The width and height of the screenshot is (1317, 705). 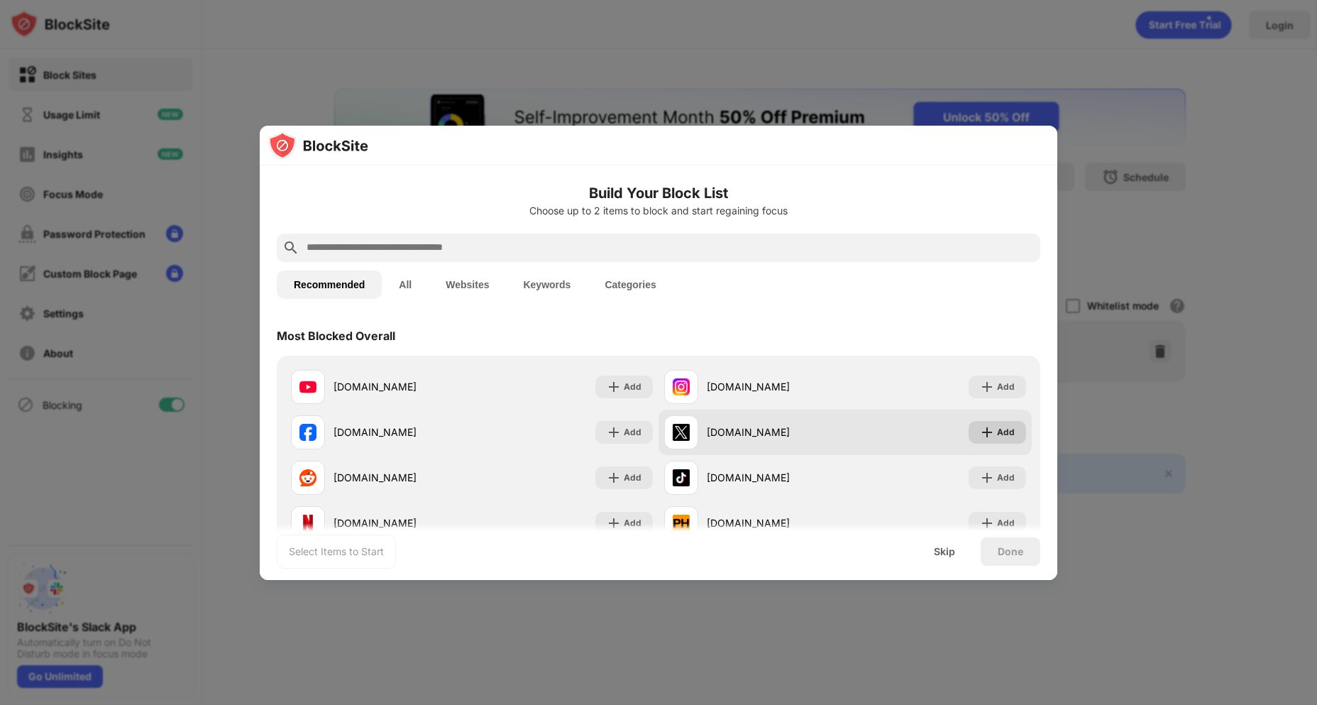 I want to click on img: search.svg, so click(x=291, y=248).